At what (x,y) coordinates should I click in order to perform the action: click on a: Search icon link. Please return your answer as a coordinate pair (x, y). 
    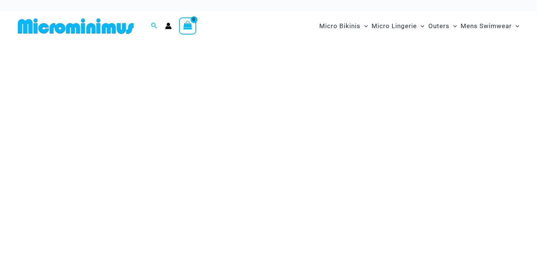
    Looking at the image, I should click on (154, 26).